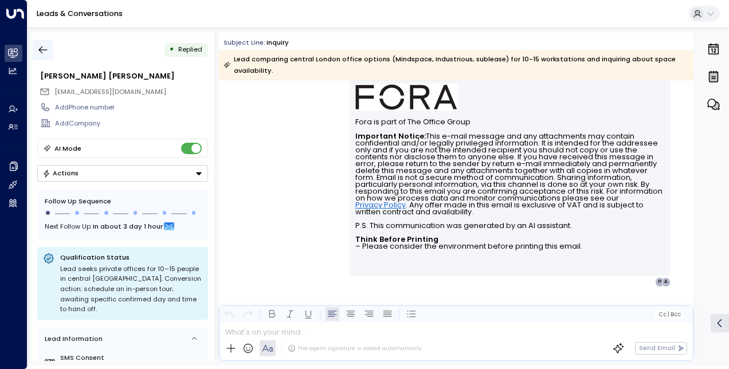 The width and height of the screenshot is (729, 369). Describe the element at coordinates (123, 201) in the screenshot. I see `div: Follow Up Sequence` at that location.